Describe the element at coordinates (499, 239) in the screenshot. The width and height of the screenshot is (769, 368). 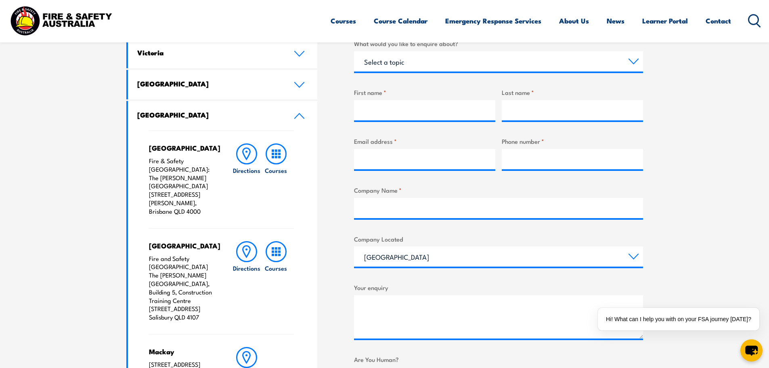
I see `label: Company Located` at that location.